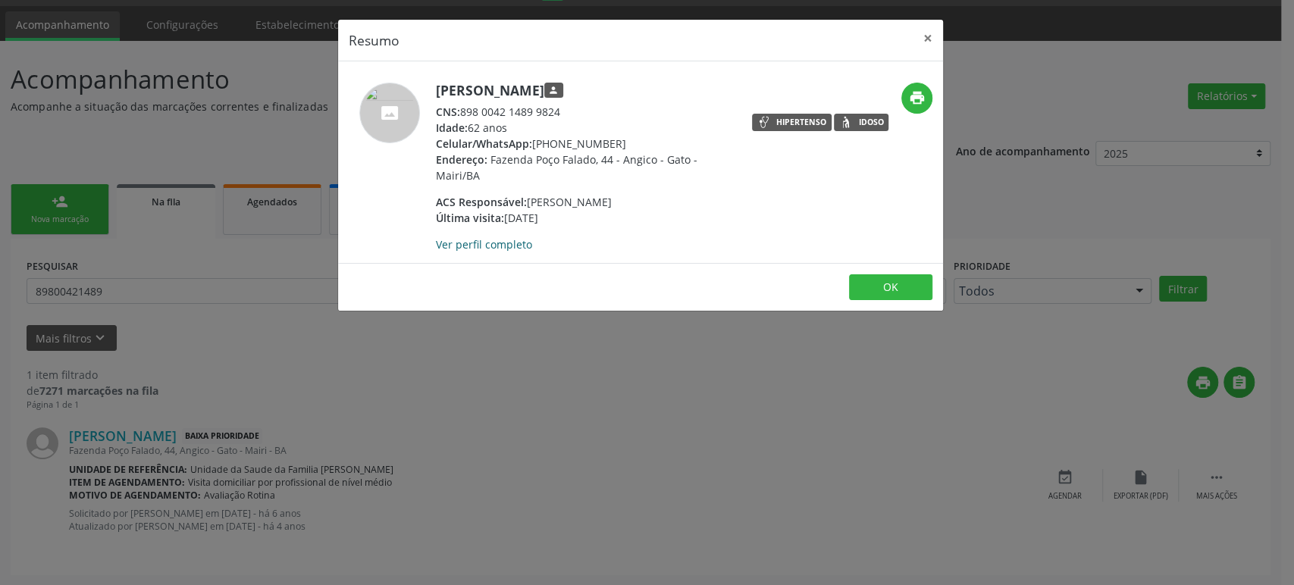 The width and height of the screenshot is (1294, 585). I want to click on span: CNS:, so click(448, 111).